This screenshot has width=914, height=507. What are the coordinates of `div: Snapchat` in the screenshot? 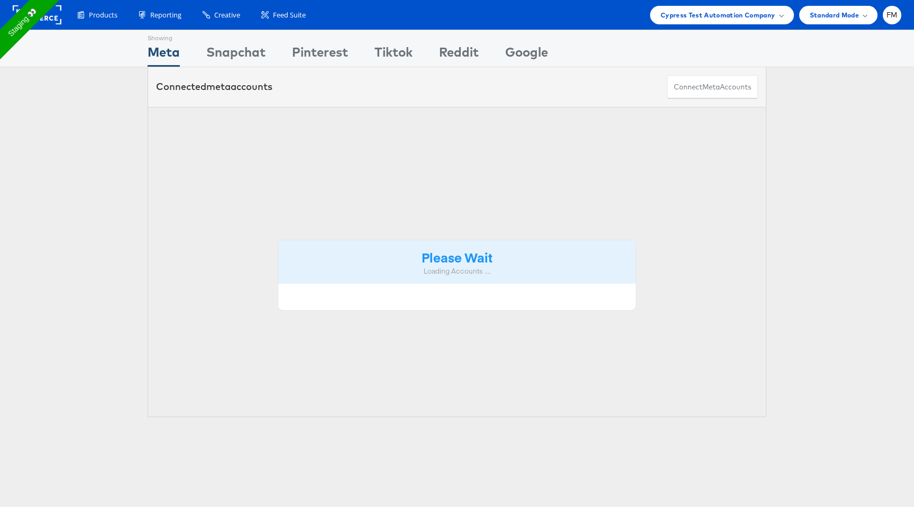 It's located at (236, 54).